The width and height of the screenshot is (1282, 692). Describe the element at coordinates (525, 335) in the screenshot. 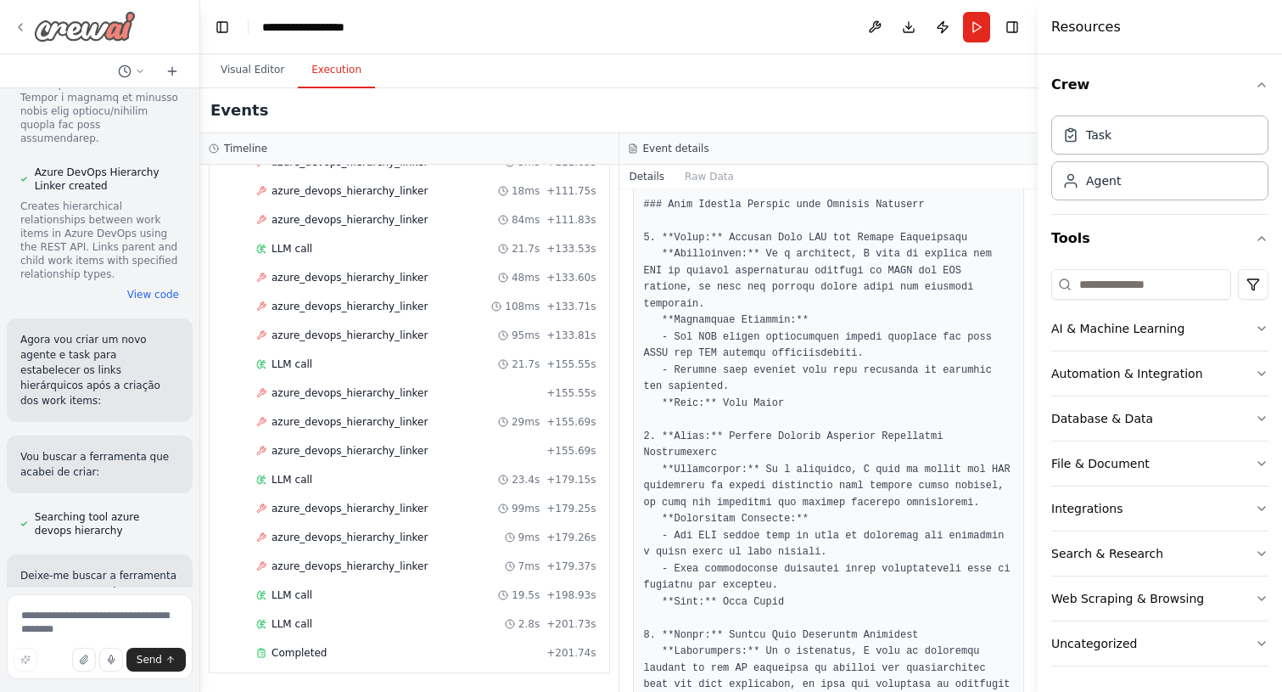

I see `span: 95ms` at that location.